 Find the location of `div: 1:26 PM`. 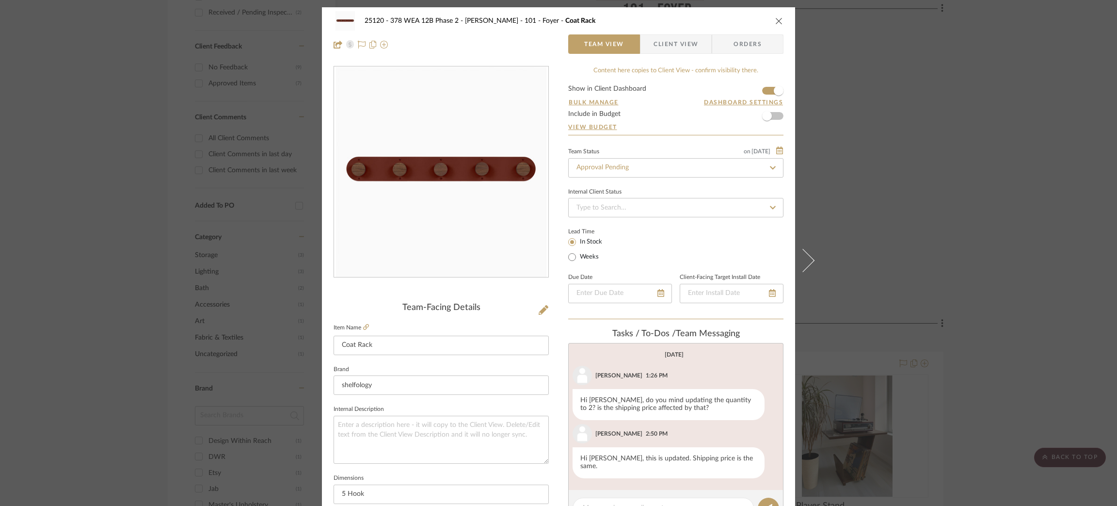

div: 1:26 PM is located at coordinates (657, 375).